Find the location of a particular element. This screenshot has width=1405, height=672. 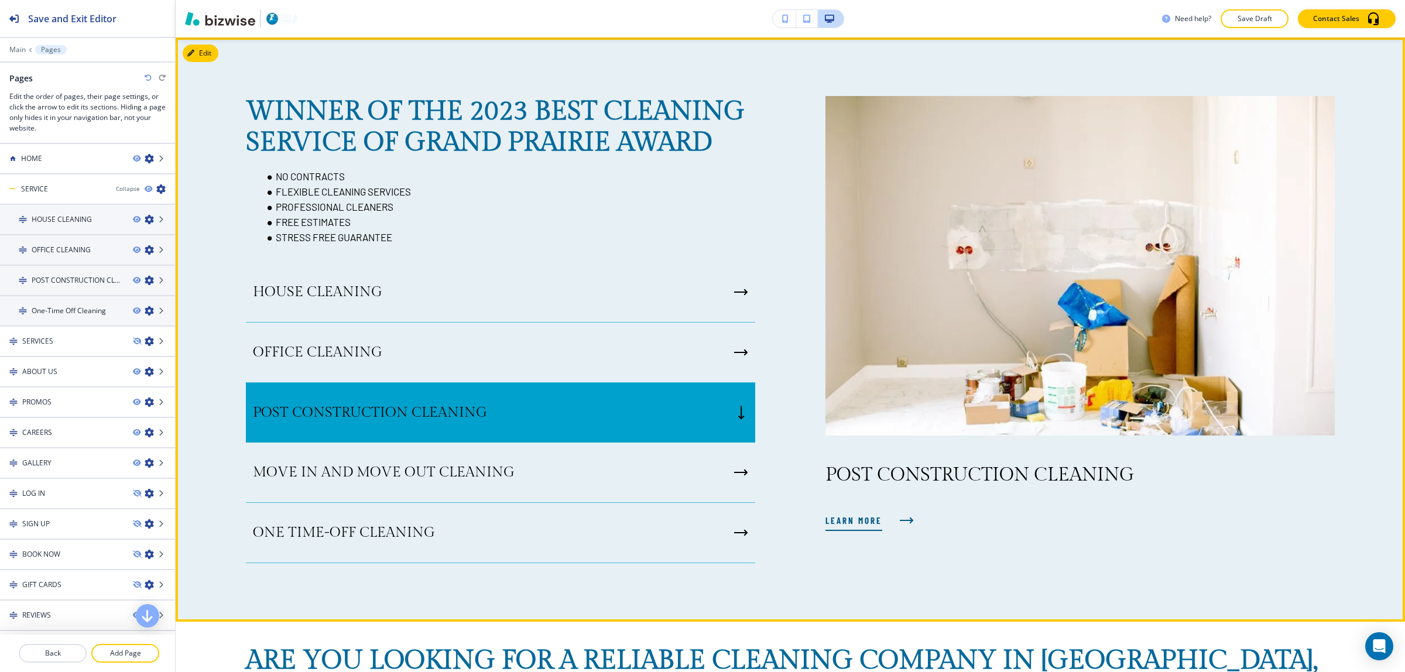

h2: Save and Exit Editor is located at coordinates (72, 19).